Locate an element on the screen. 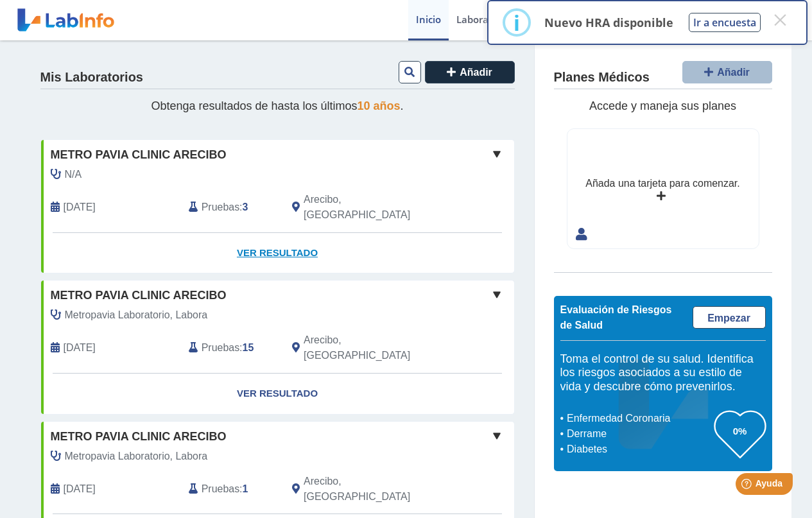 This screenshot has width=812, height=518. b: 15 is located at coordinates (248, 347).